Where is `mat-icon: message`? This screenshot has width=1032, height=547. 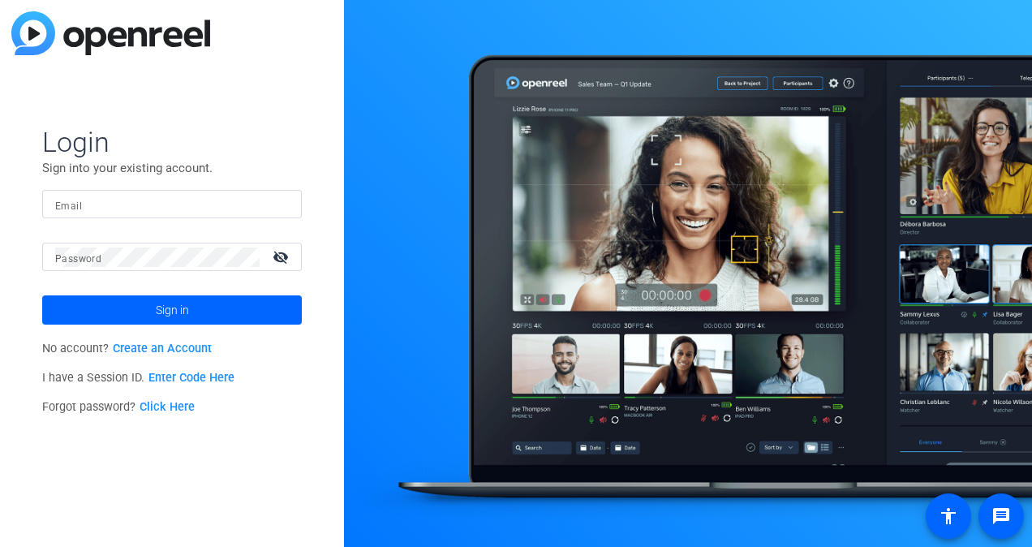
mat-icon: message is located at coordinates (1001, 516).